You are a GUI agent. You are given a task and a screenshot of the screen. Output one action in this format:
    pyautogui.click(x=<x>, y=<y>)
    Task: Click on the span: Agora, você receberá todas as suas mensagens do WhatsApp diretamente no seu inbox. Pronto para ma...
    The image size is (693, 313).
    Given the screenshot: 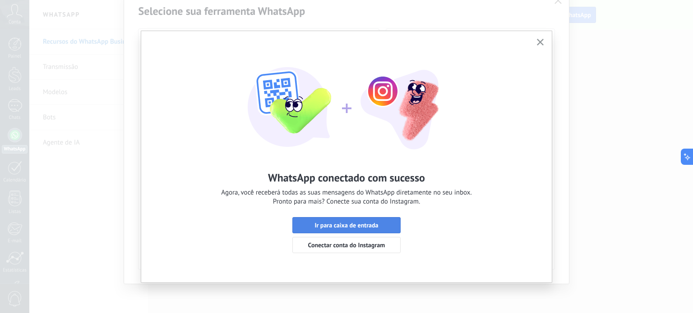 What is the action you would take?
    pyautogui.click(x=346, y=198)
    